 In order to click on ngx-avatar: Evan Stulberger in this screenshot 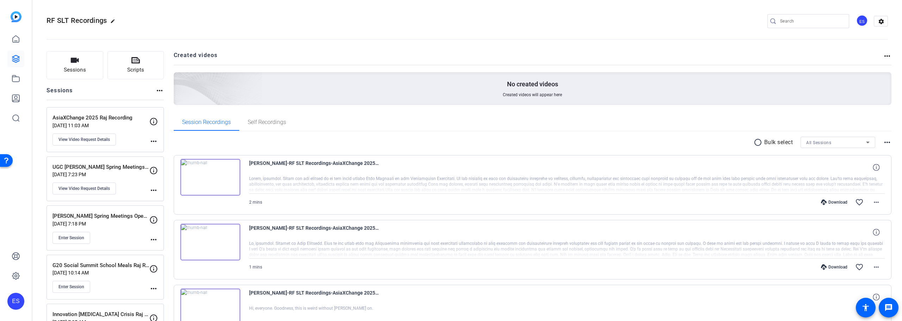, I will do `click(862, 21)`.